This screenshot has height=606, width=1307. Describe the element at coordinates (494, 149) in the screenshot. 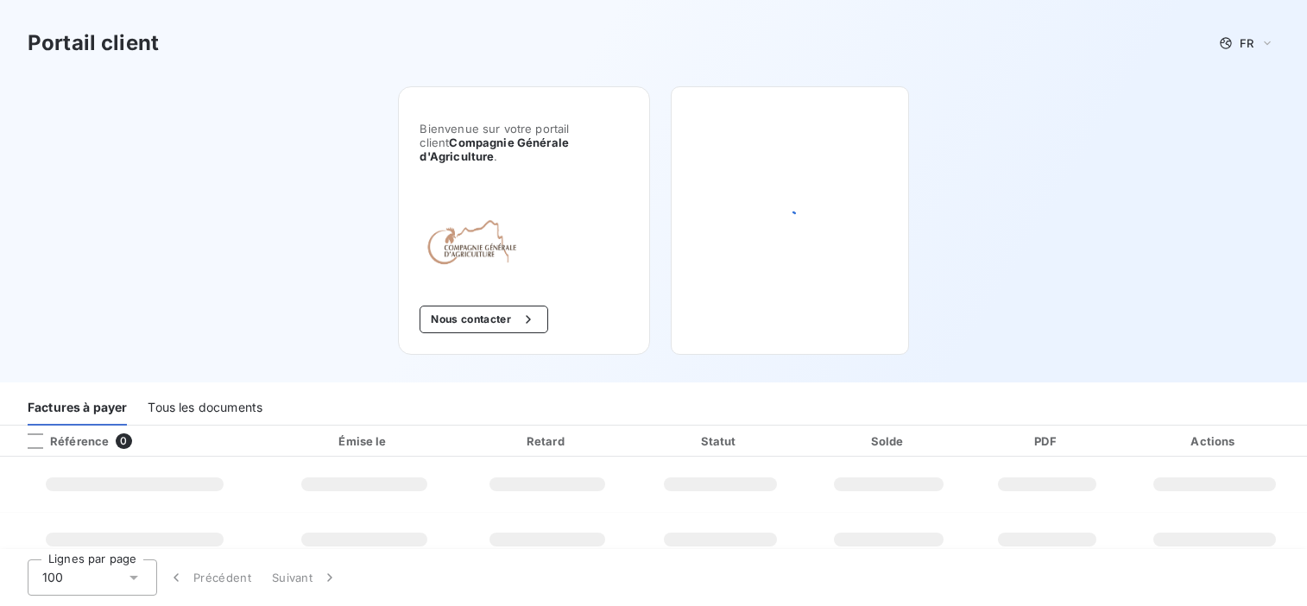

I see `span: Compagnie Générale d'Agriculture` at that location.